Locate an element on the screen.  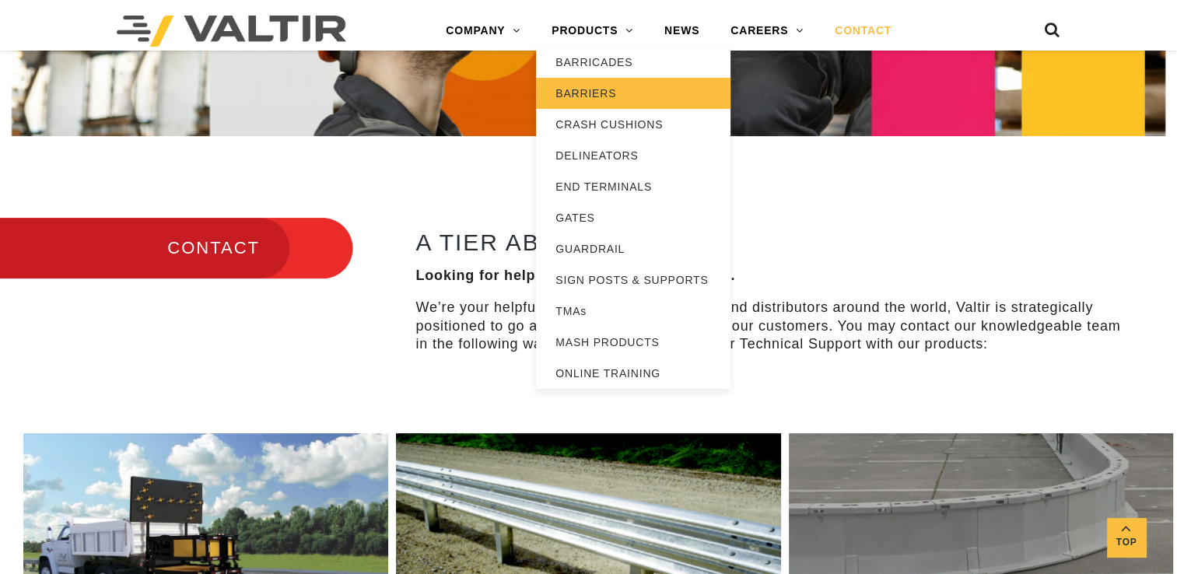
a: END TERMINALS is located at coordinates (633, 187).